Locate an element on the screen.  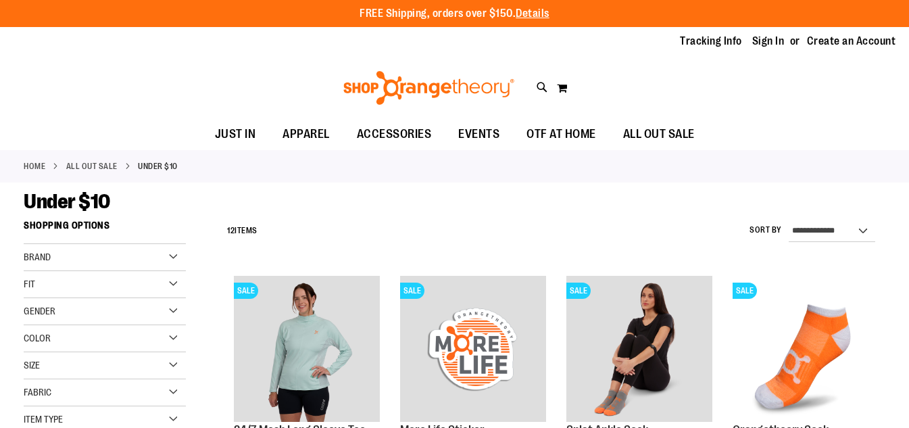
a: Product image for More Life StickerSALE is located at coordinates (473, 349).